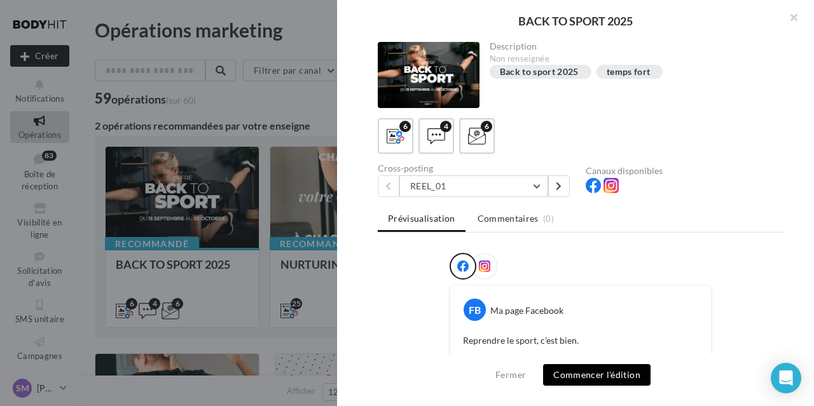 This screenshot has width=814, height=406. I want to click on div: Canaux disponibles, so click(684, 171).